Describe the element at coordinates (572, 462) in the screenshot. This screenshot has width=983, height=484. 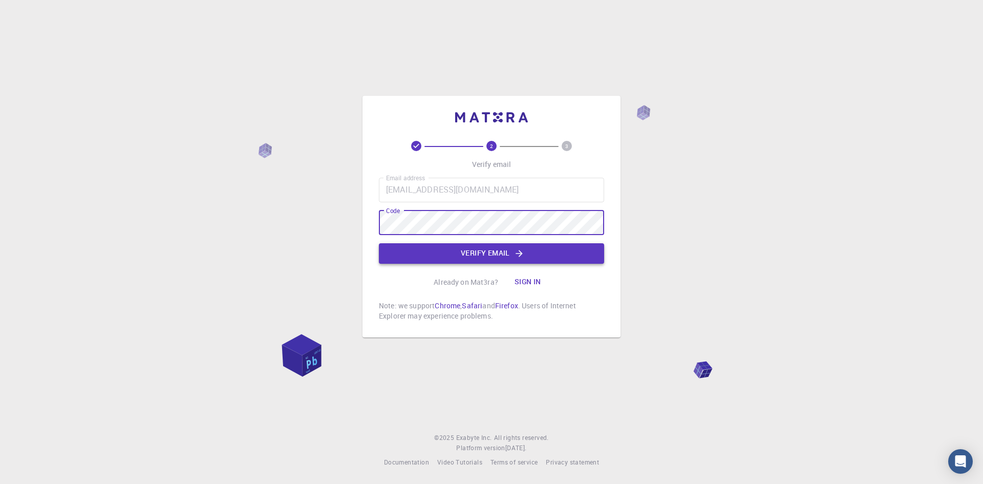
I see `span: Privacy statement` at that location.